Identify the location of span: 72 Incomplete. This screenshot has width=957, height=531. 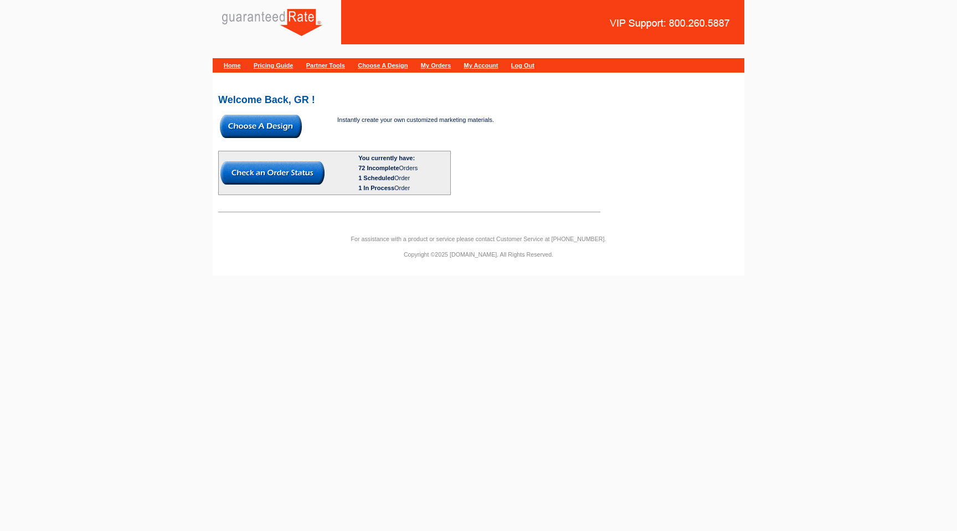
(378, 168).